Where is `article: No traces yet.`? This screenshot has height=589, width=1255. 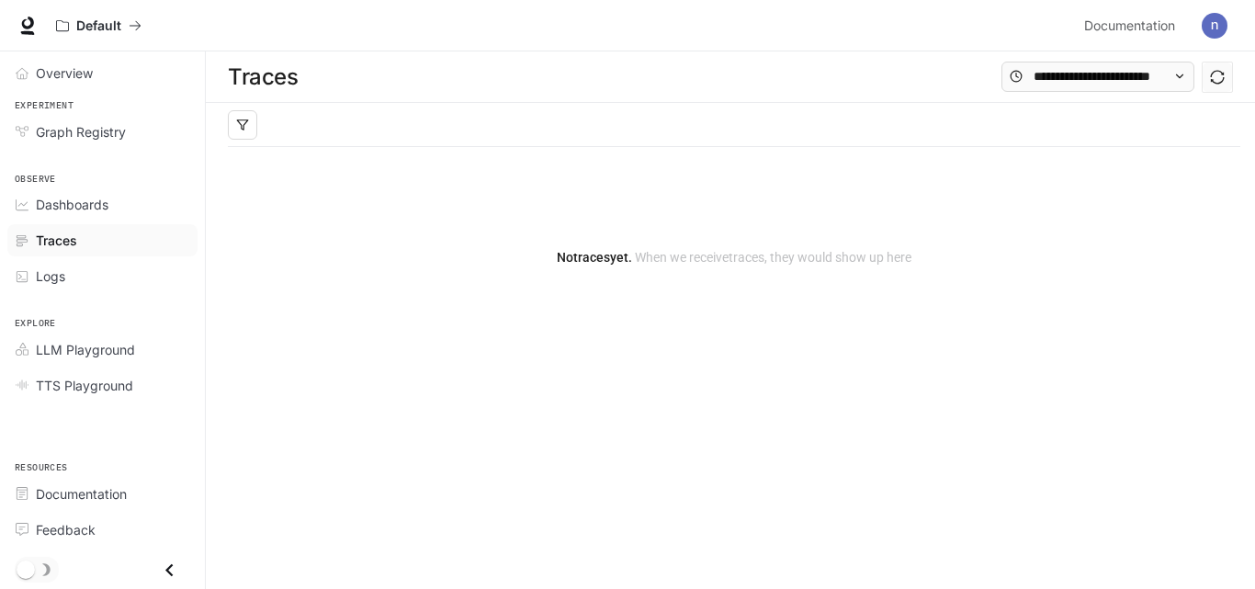
article: No traces yet. is located at coordinates (734, 257).